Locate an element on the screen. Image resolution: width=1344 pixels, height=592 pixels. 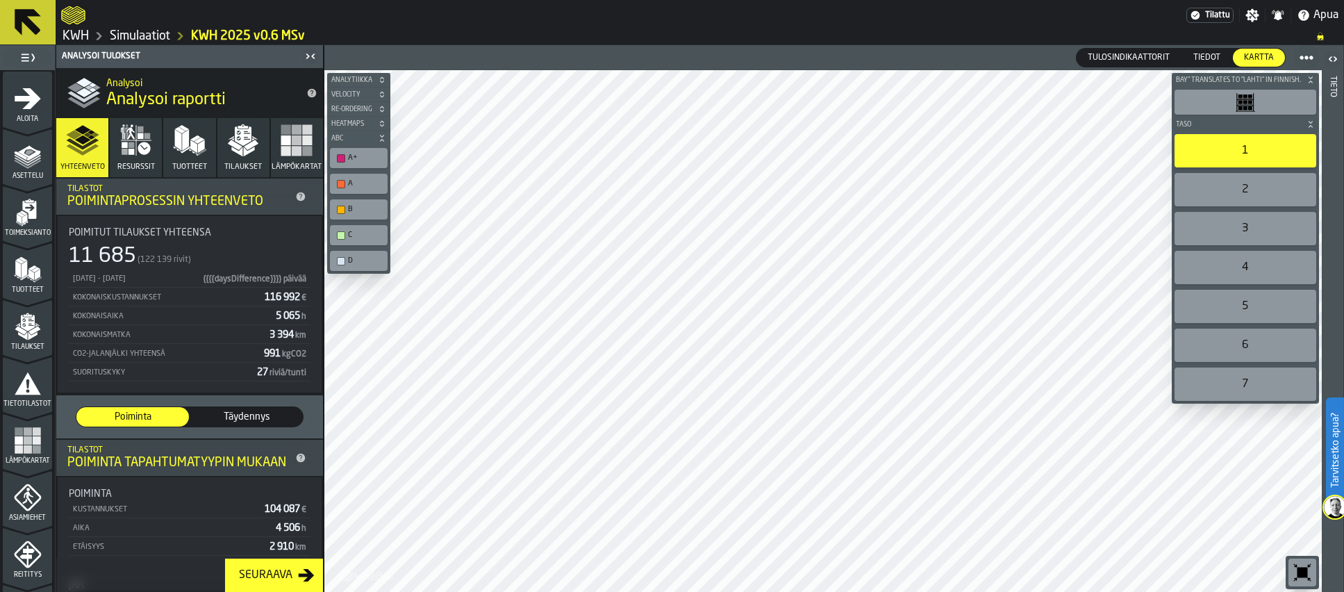
div: stat-Poiminta is located at coordinates (190, 522).